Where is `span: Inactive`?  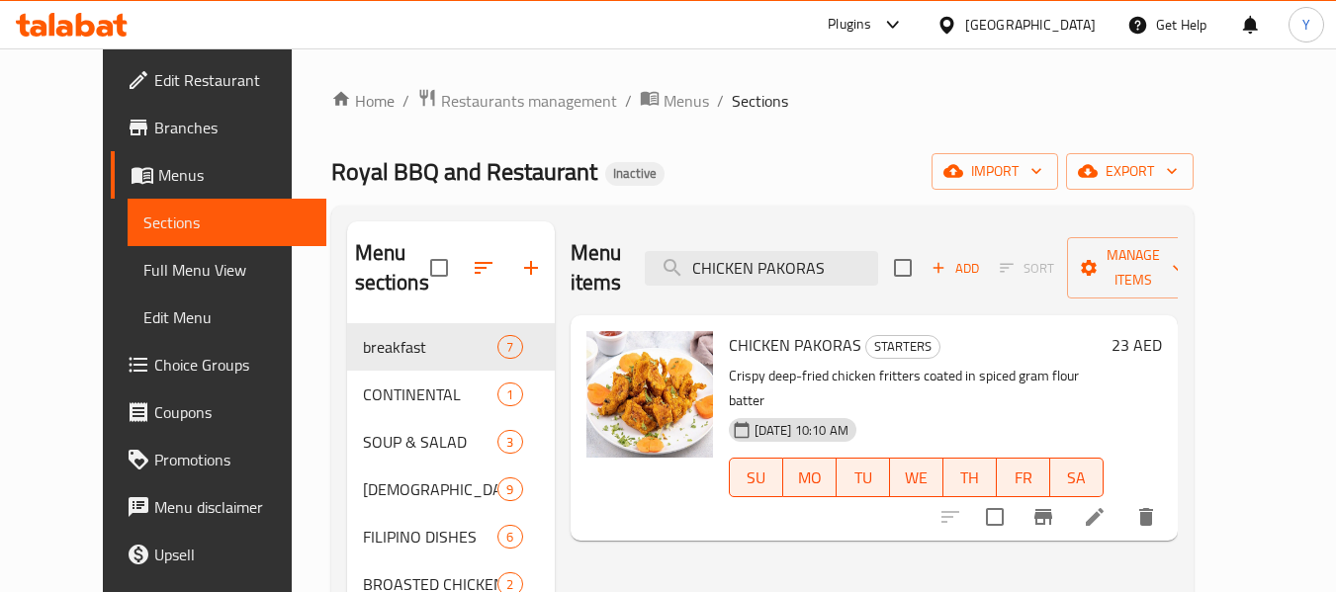 span: Inactive is located at coordinates (635, 173).